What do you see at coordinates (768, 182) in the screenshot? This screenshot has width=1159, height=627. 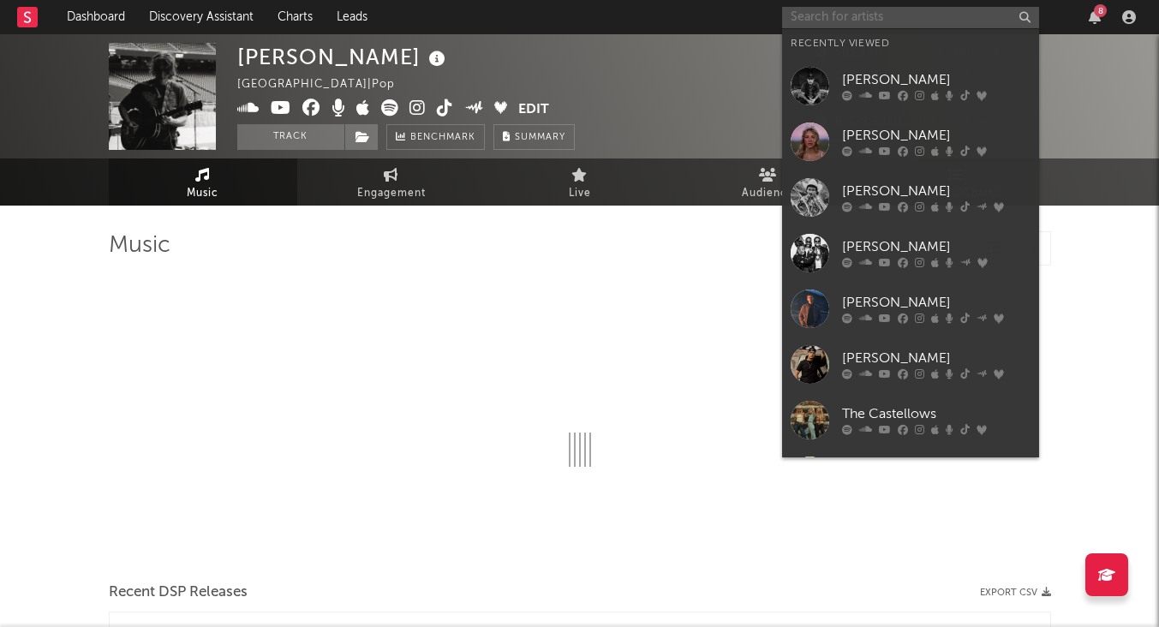 I see `a: Audience` at bounding box center [768, 182].